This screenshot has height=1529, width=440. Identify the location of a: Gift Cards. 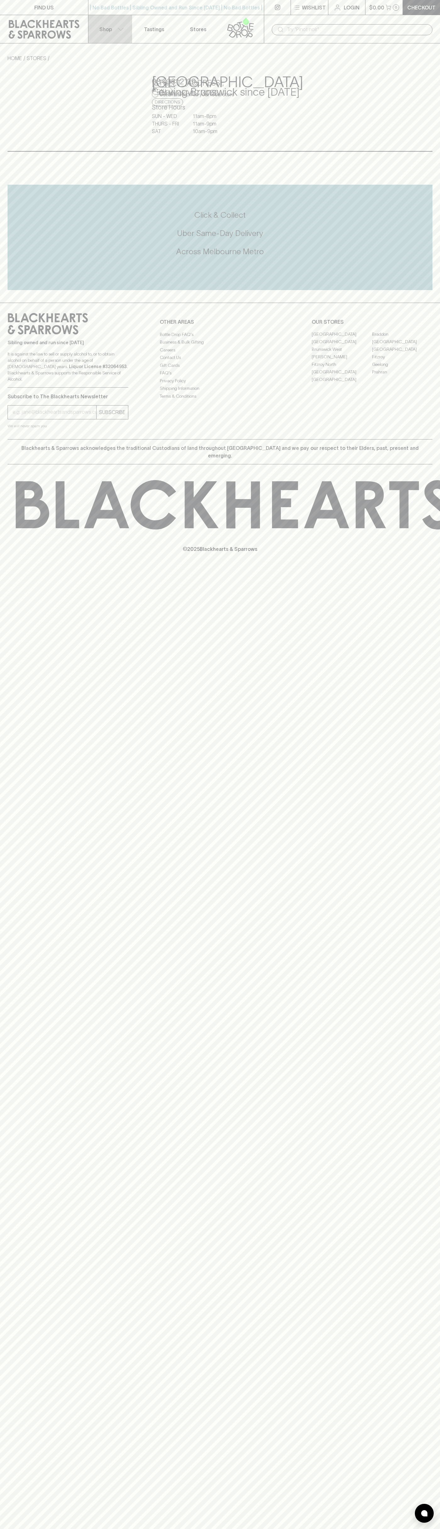
(220, 365).